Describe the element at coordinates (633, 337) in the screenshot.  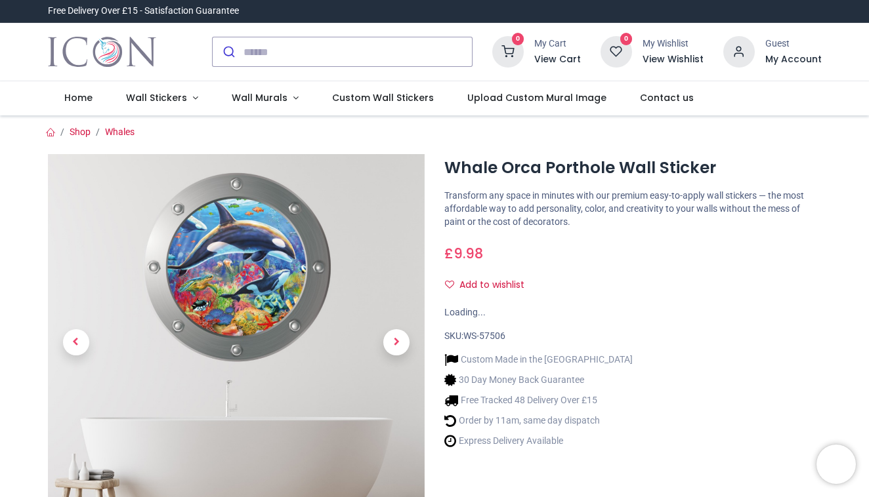
I see `div: SKU:` at that location.